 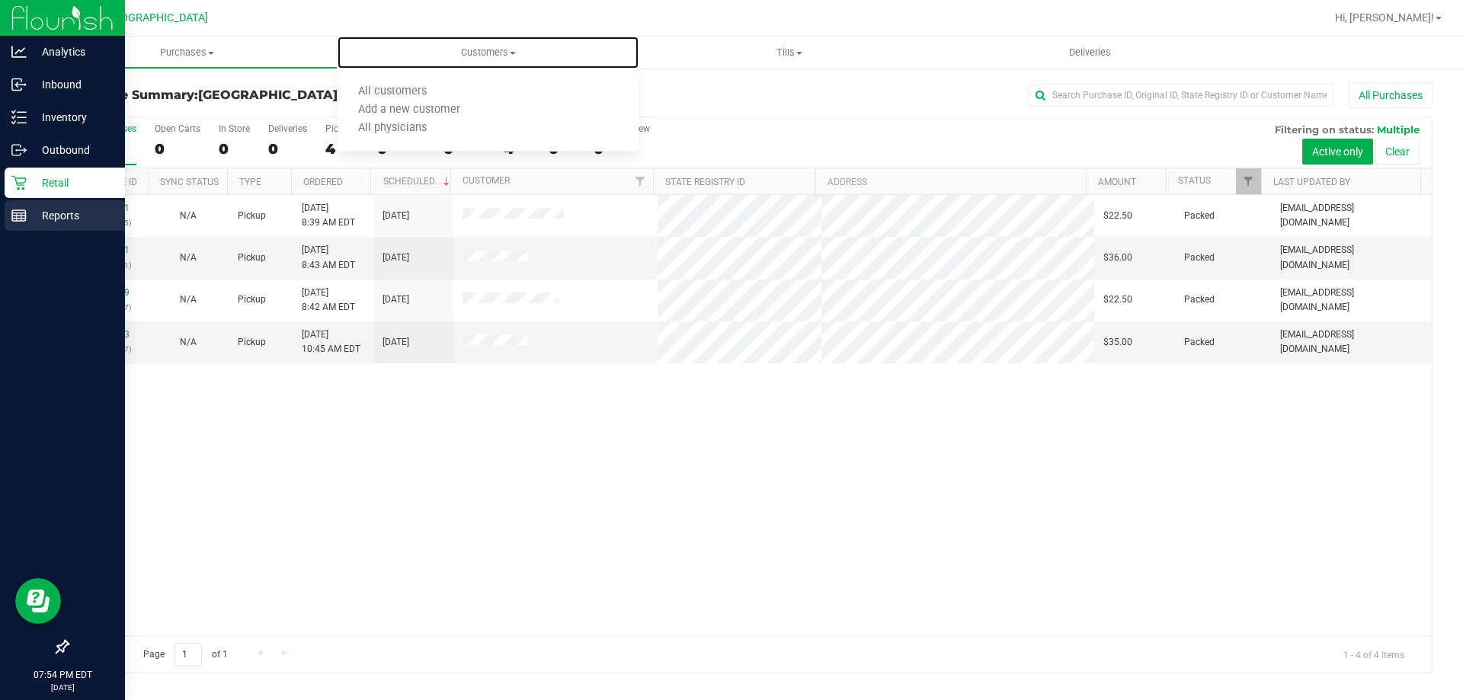 I want to click on span: Tills, so click(x=788, y=53).